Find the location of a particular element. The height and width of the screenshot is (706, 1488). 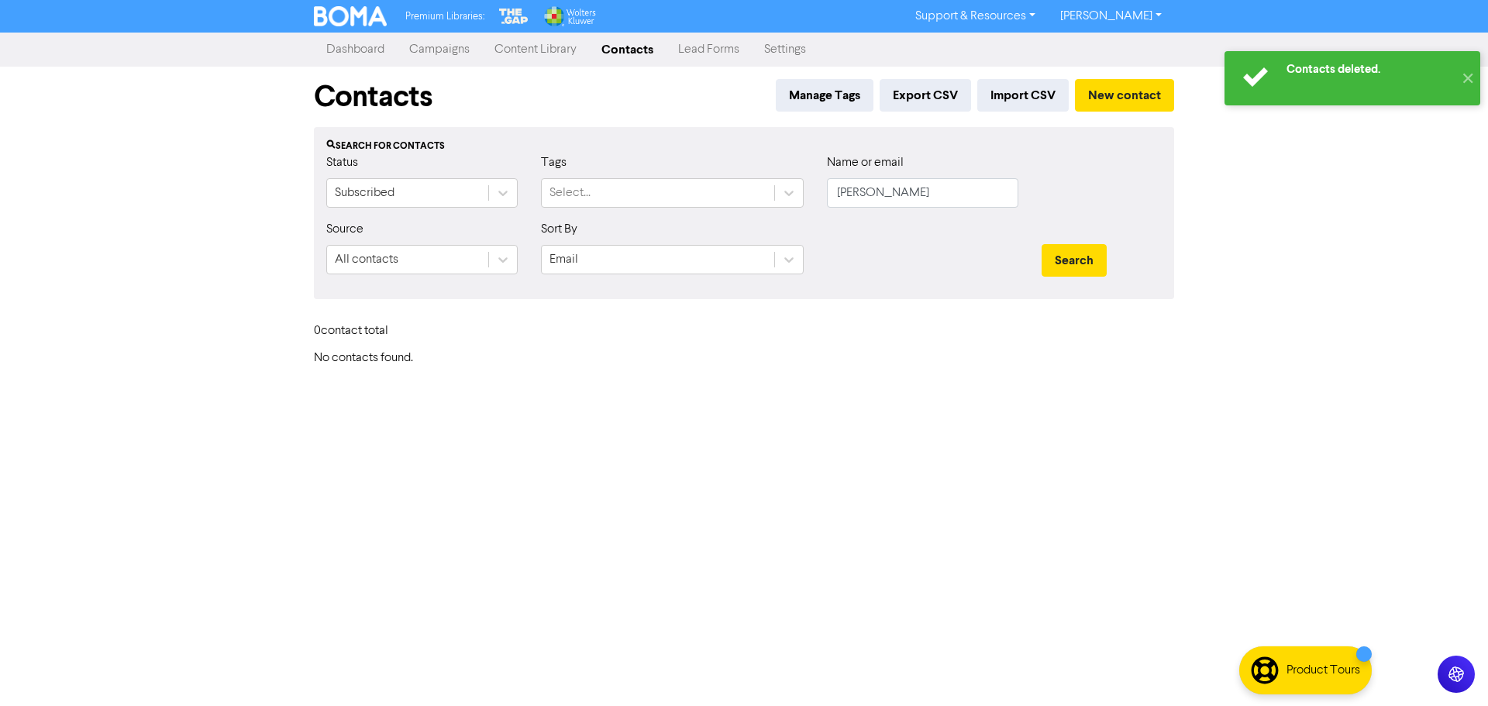

div: All contacts is located at coordinates (367, 260).